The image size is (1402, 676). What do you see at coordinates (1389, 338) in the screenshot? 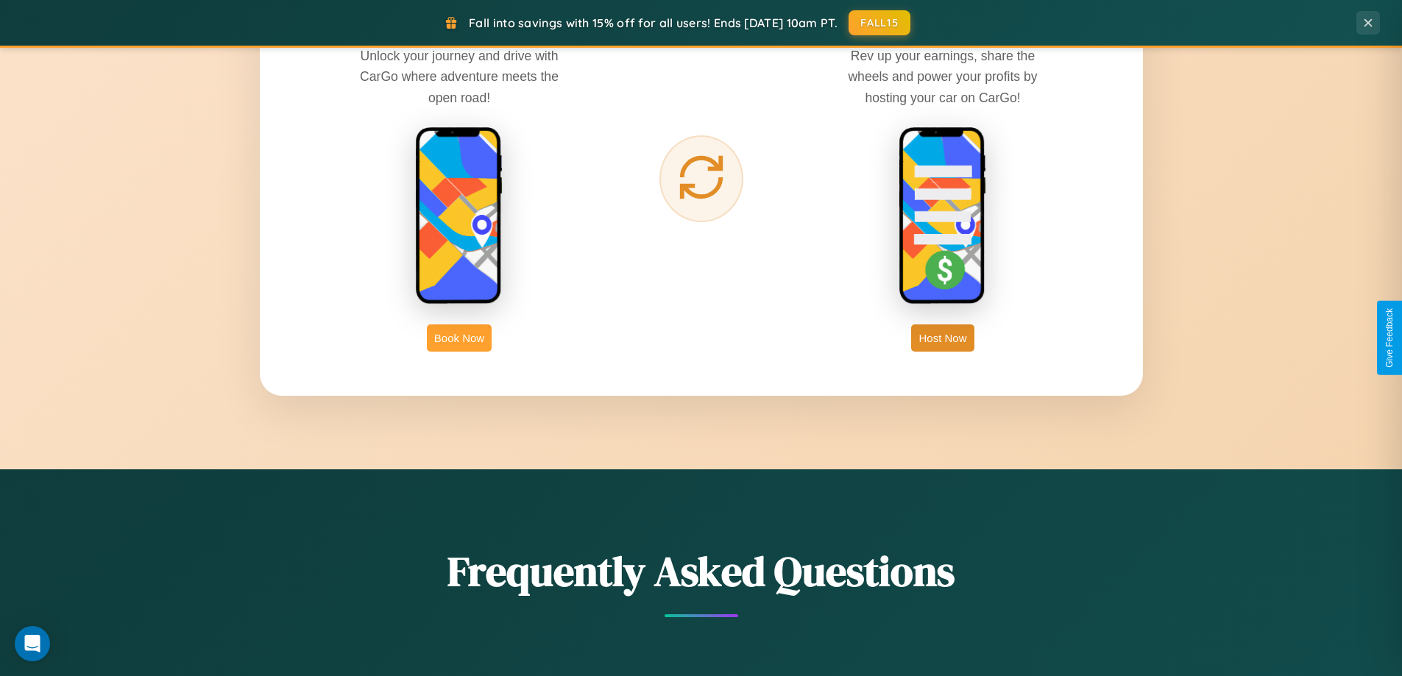
I see `div: Give Feedback` at bounding box center [1389, 338].